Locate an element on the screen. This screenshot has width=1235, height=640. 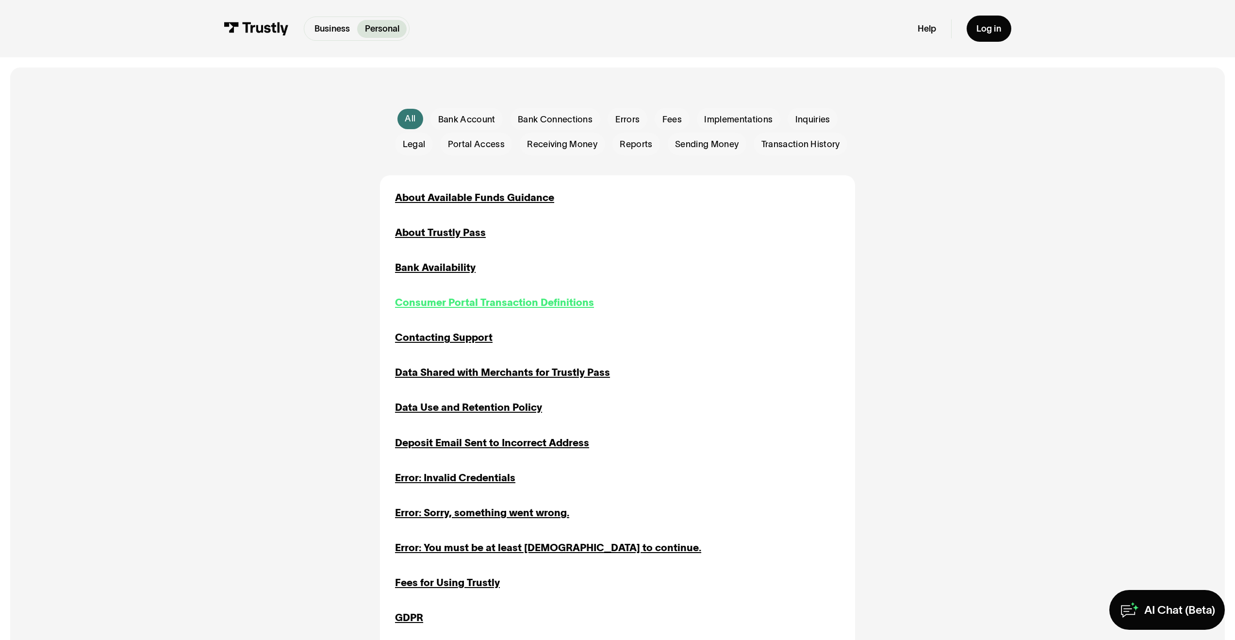
a: Consumer Portal Transaction Definitions is located at coordinates (494, 302).